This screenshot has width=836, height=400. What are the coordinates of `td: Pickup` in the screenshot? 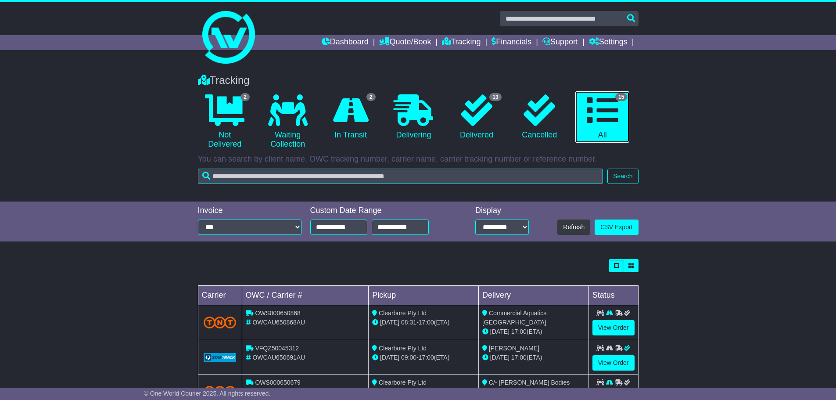 It's located at (423, 295).